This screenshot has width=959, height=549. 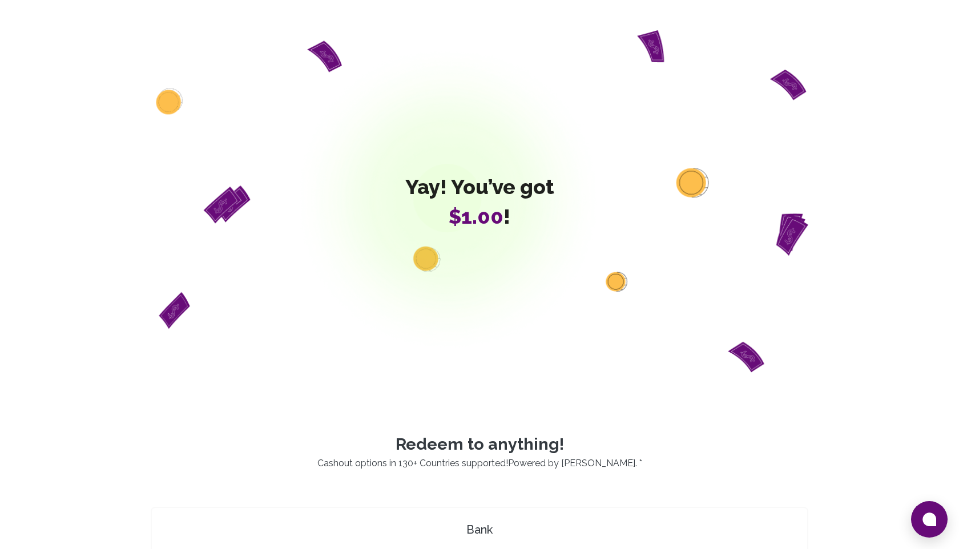 I want to click on span: $1.00, so click(x=476, y=216).